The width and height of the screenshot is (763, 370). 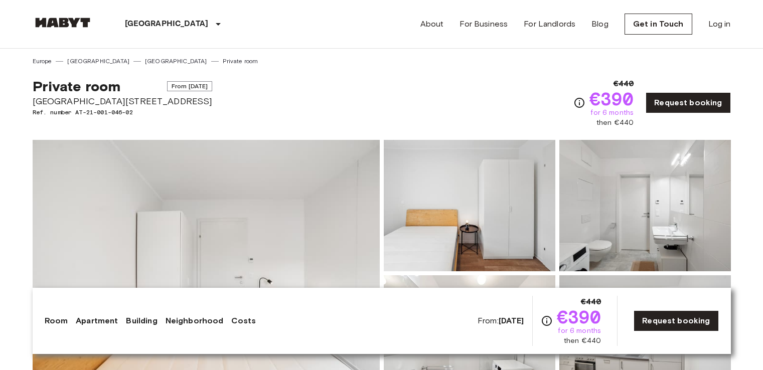 I want to click on a: About, so click(x=432, y=24).